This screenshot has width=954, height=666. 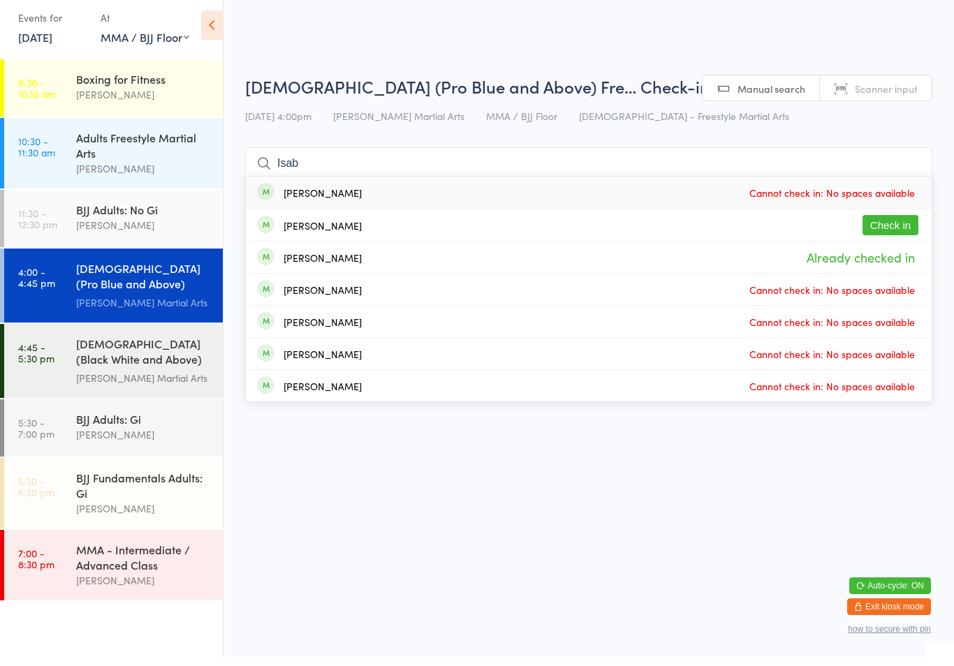 I want to click on time: 11:30 - 12:30 pm, so click(x=38, y=228).